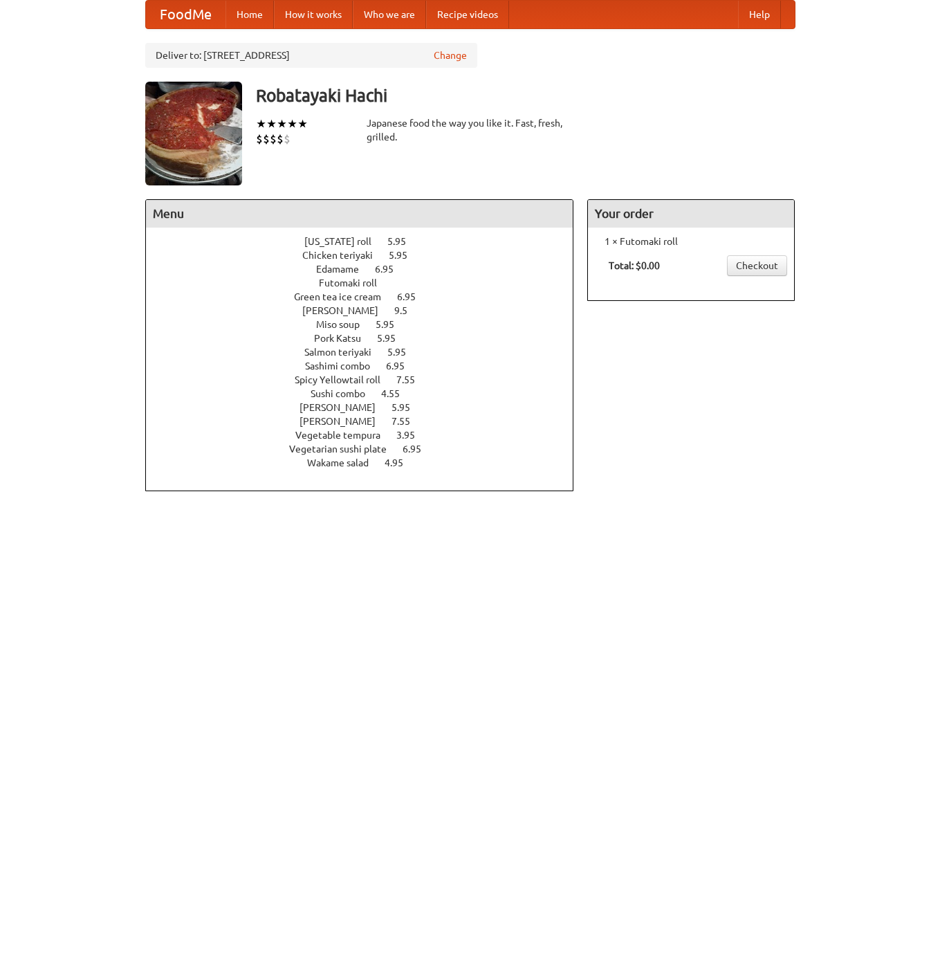  I want to click on a: How it works, so click(313, 15).